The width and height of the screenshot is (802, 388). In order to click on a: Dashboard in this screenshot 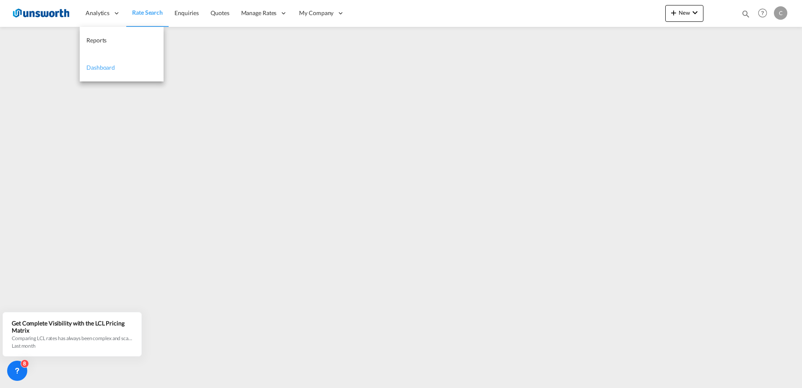, I will do `click(122, 68)`.